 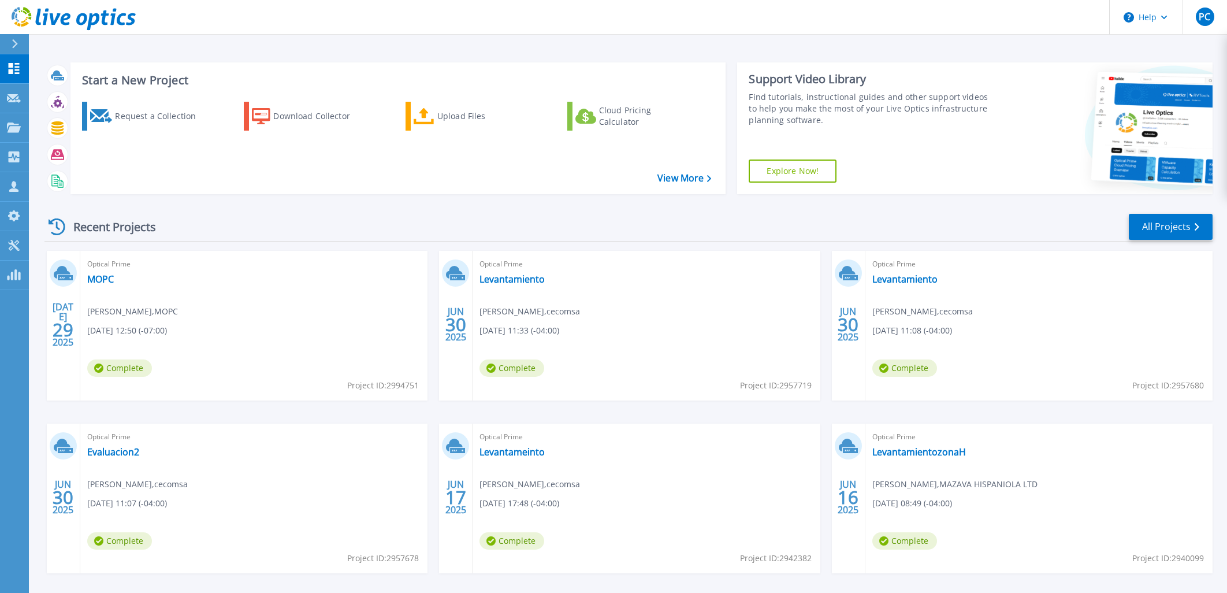 I want to click on a: Levantameinto, so click(x=512, y=452).